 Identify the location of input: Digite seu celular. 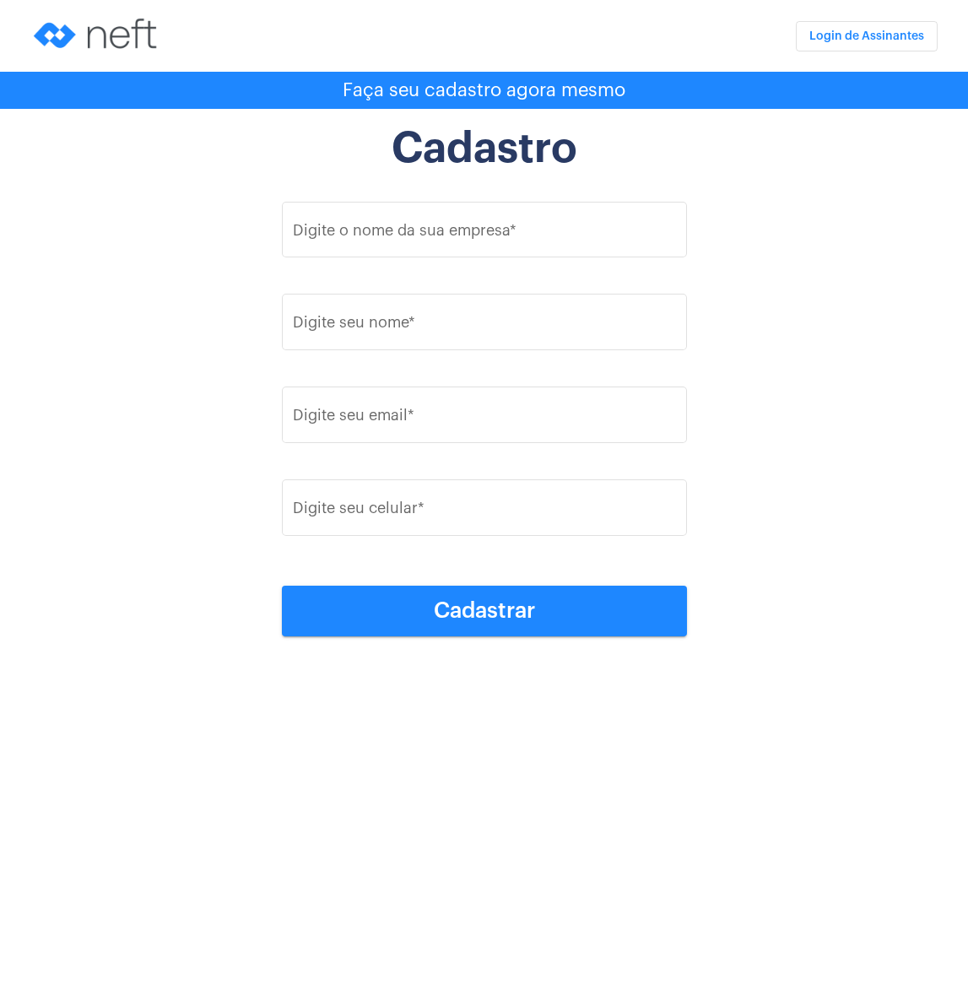
(483, 512).